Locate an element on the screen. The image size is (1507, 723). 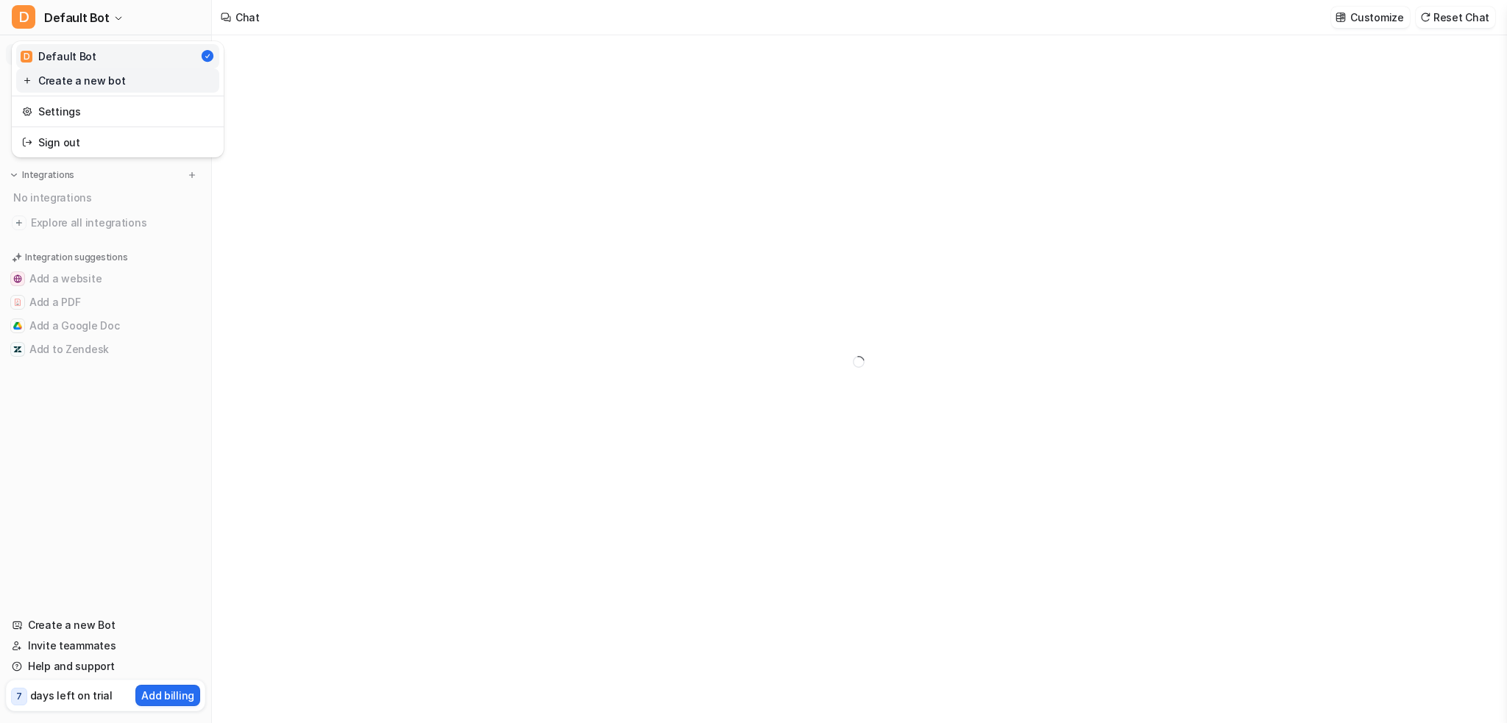
div: Default Bot is located at coordinates (58, 56).